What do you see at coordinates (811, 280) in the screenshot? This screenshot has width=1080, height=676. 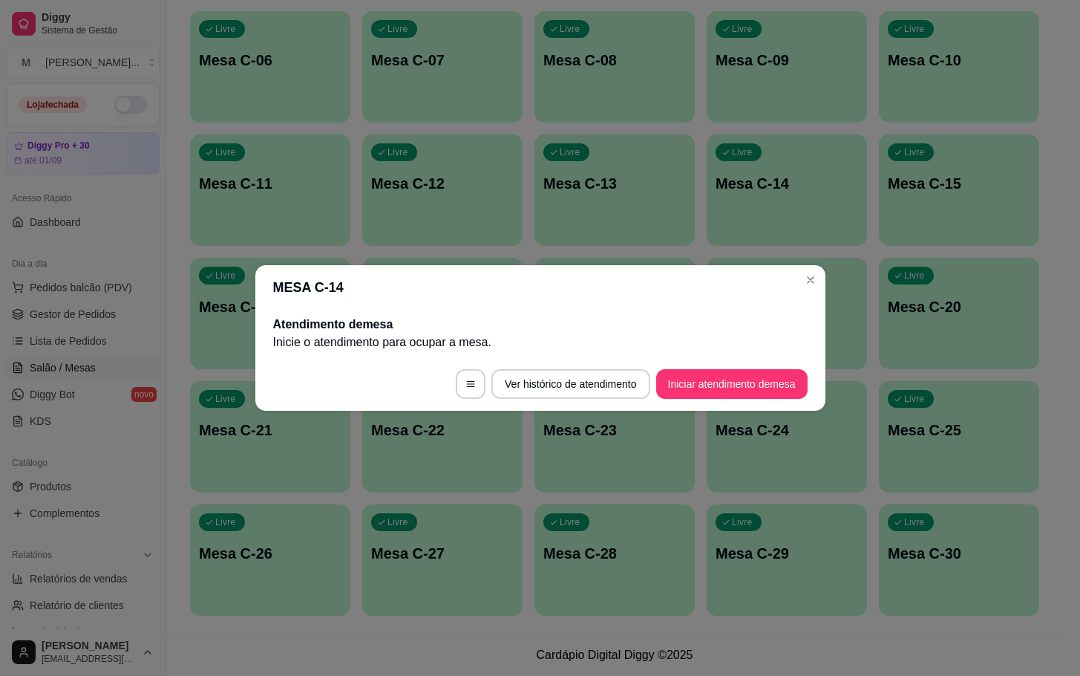 I see `button: Close` at bounding box center [811, 280].